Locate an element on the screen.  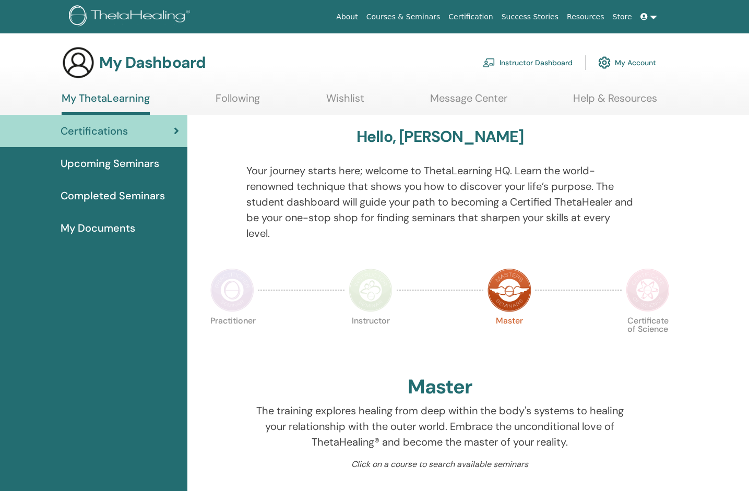
a: My ThetaLearning is located at coordinates (105, 103).